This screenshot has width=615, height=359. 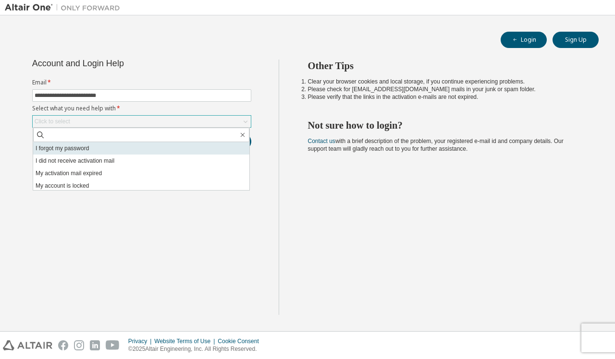 What do you see at coordinates (523, 40) in the screenshot?
I see `button: Login` at bounding box center [523, 40].